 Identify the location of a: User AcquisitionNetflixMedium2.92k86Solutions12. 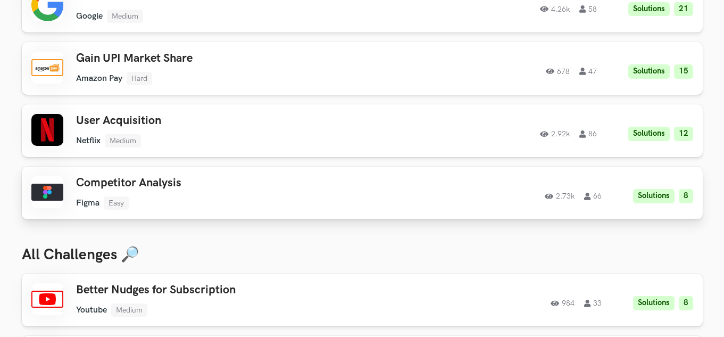
(362, 130).